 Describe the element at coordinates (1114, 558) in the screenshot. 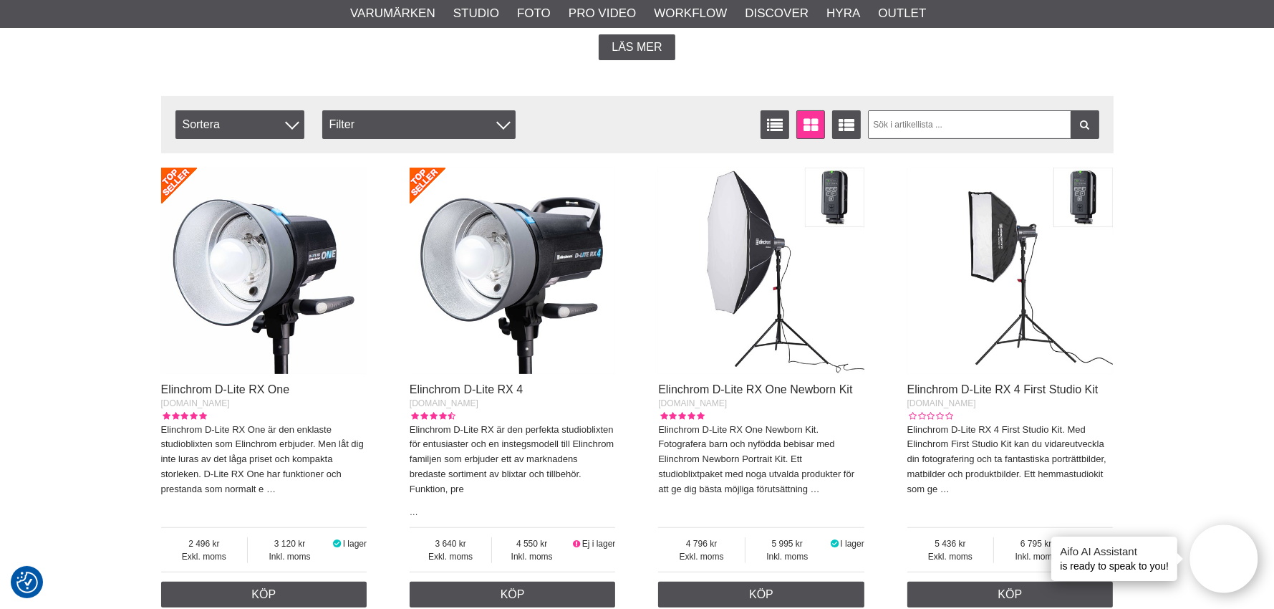

I see `div: is ready to speak to you!` at that location.